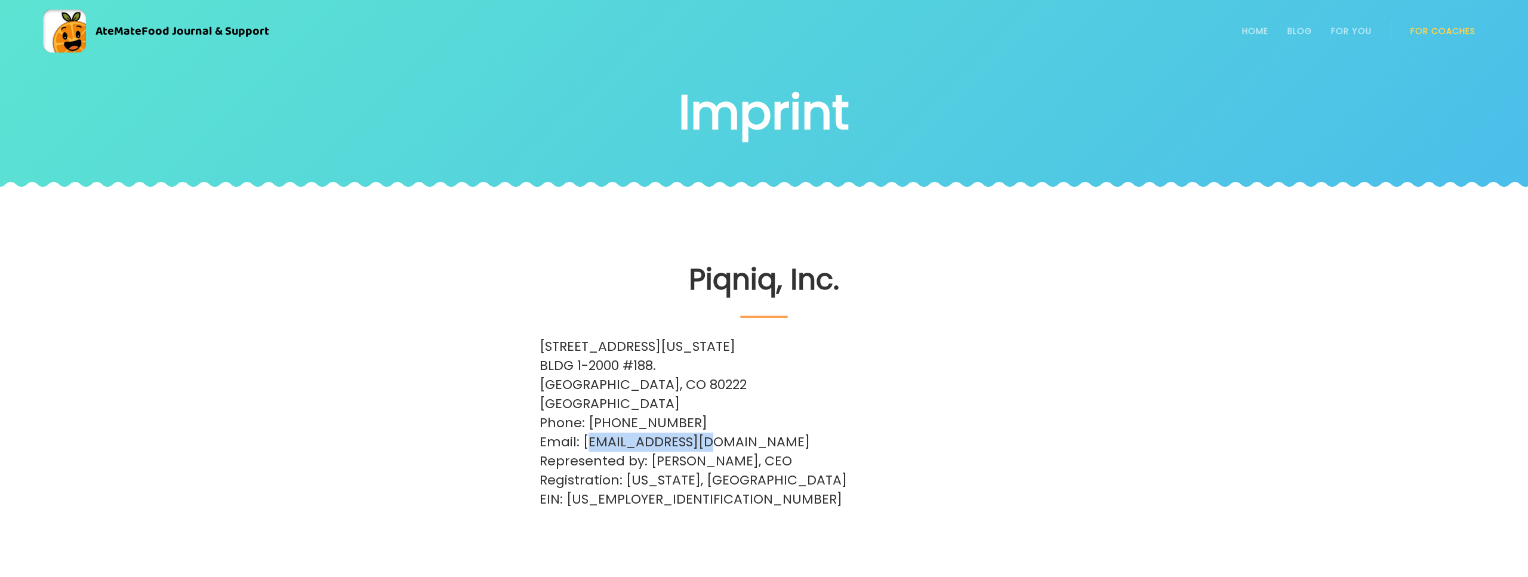 The image size is (1528, 577). I want to click on span: Food Journal & Support, so click(205, 31).